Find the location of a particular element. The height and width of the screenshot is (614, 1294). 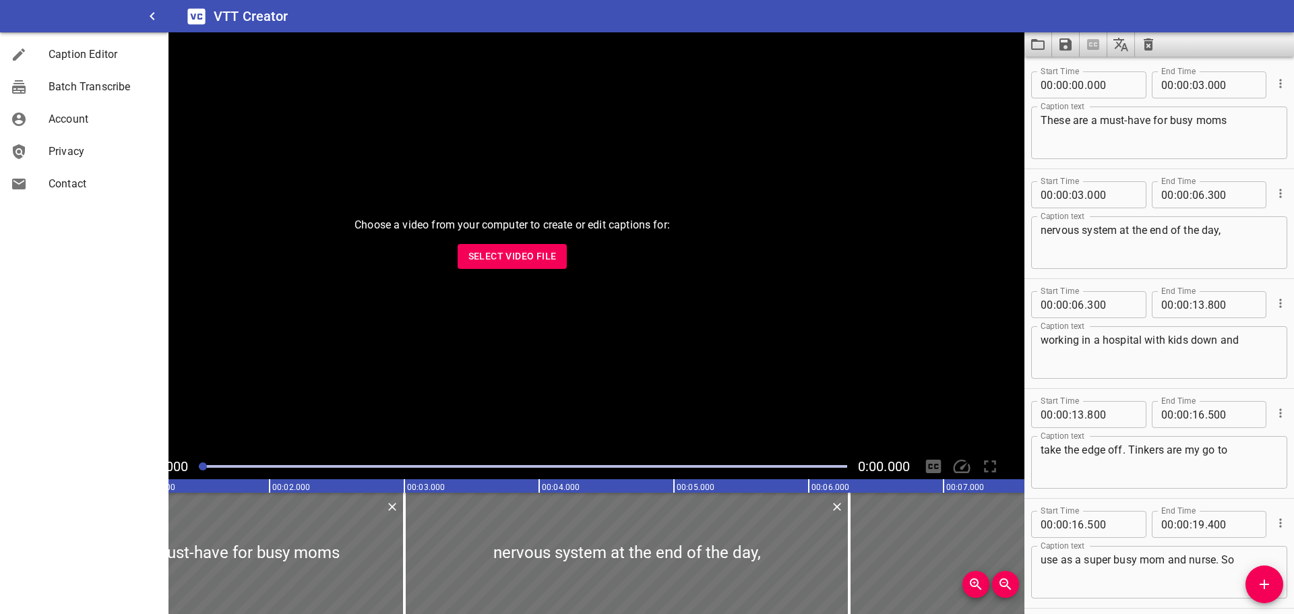

button: Clear captions is located at coordinates (1148, 44).